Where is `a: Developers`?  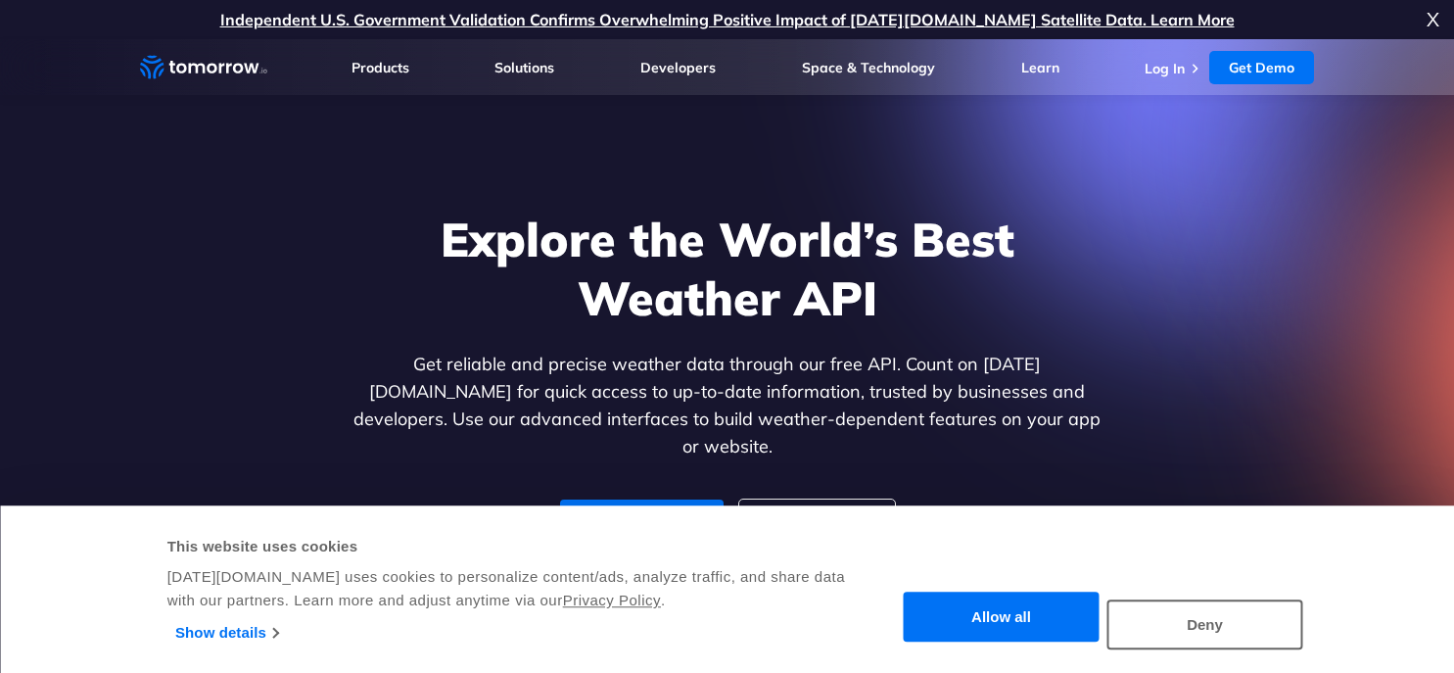
a: Developers is located at coordinates (678, 68).